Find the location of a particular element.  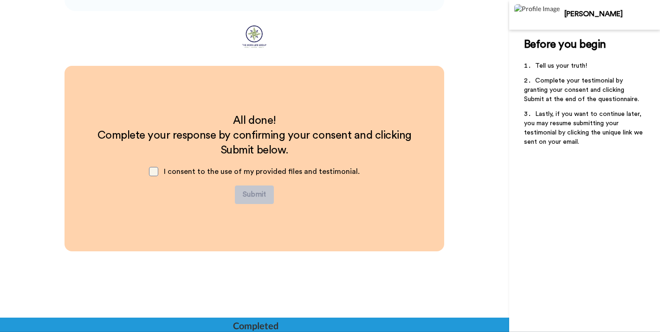

span: Complete your testimonial by granting your consent and clicking Submit at the end of the question... is located at coordinates (582, 90).